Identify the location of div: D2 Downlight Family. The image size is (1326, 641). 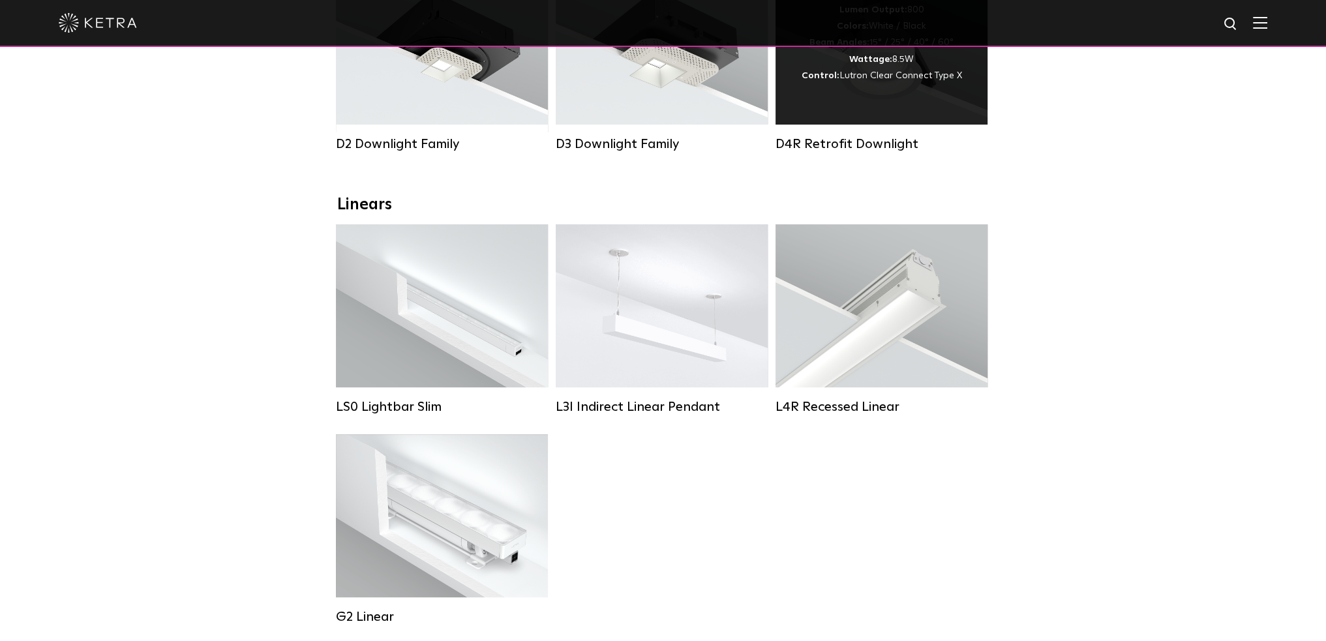
(442, 144).